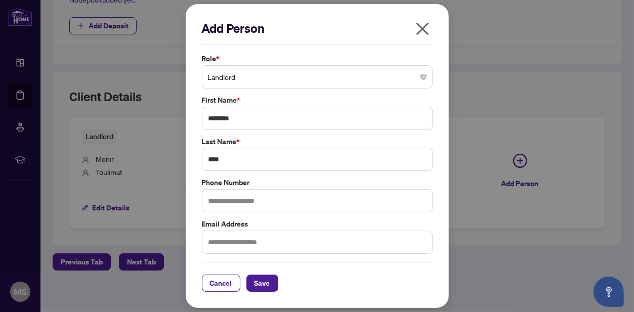 This screenshot has width=634, height=312. Describe the element at coordinates (262, 283) in the screenshot. I see `span: Save` at that location.